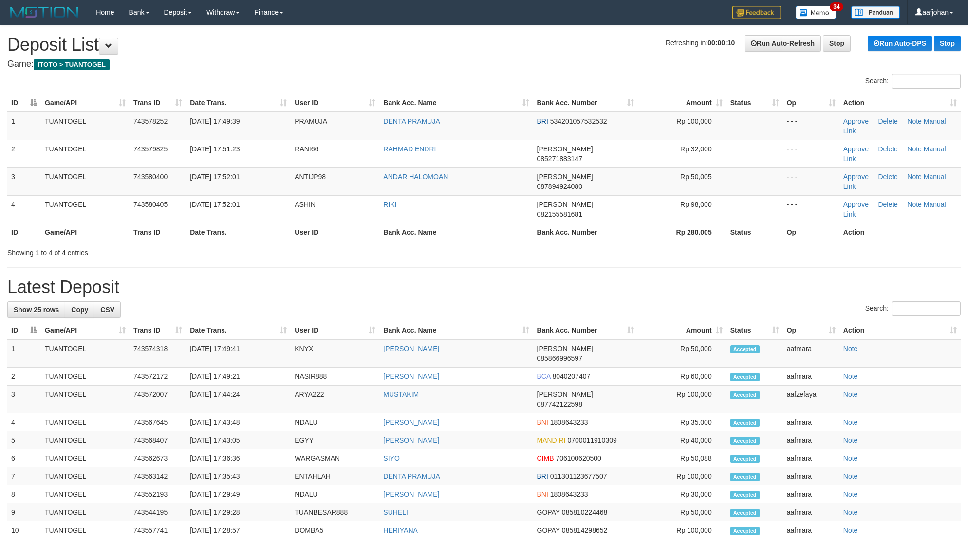  Describe the element at coordinates (682, 354) in the screenshot. I see `td: Rp 50,000` at that location.